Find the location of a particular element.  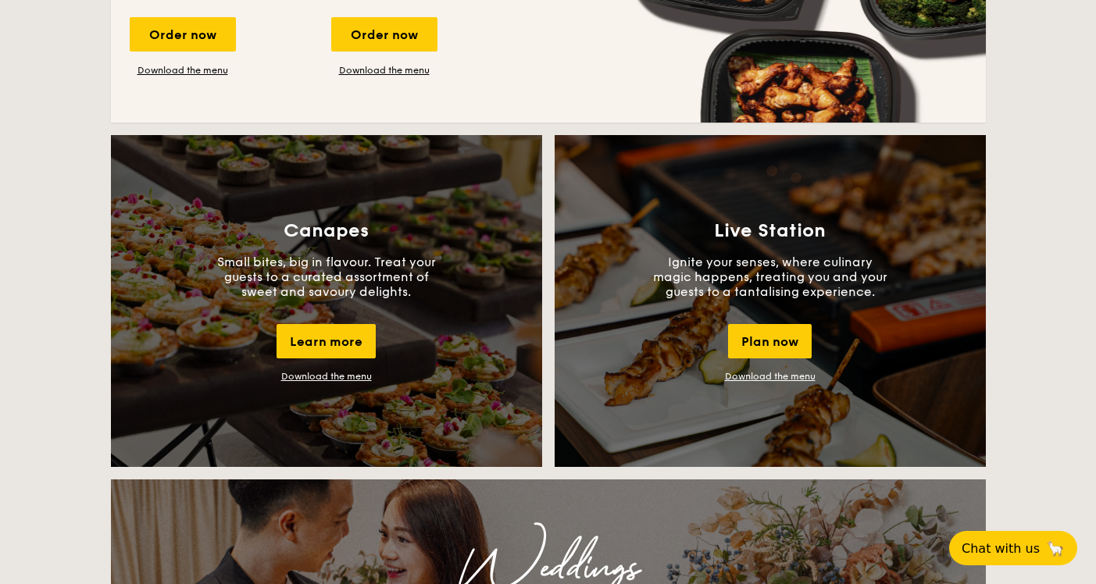

button: Chat with us🦙 is located at coordinates (1013, 548).